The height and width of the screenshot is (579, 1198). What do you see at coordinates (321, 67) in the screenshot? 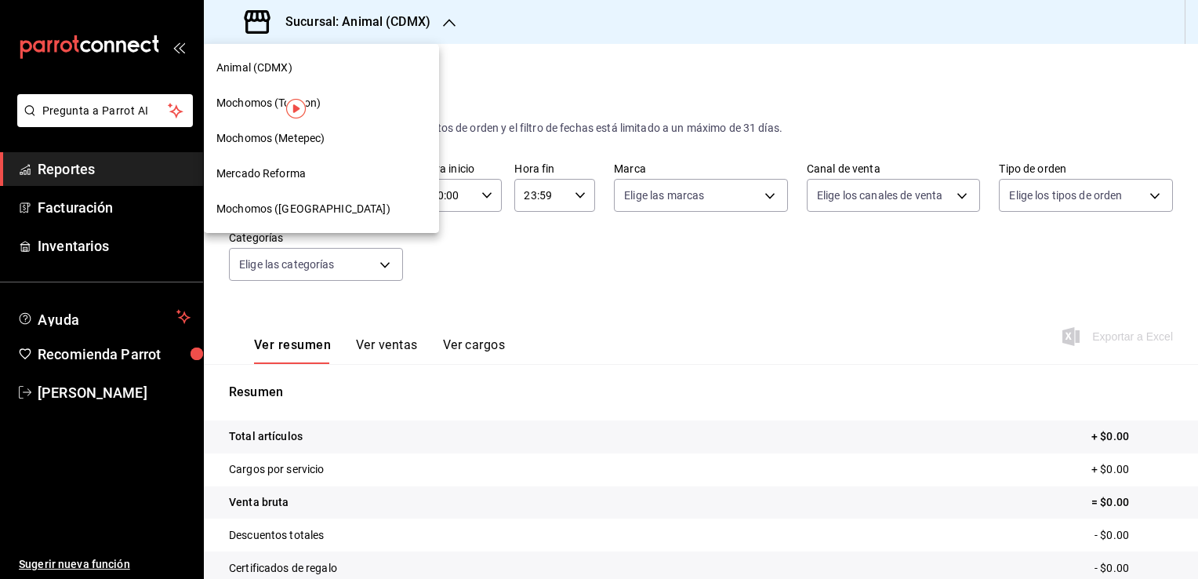
I see `div: Animal (CDMX)` at bounding box center [321, 67].